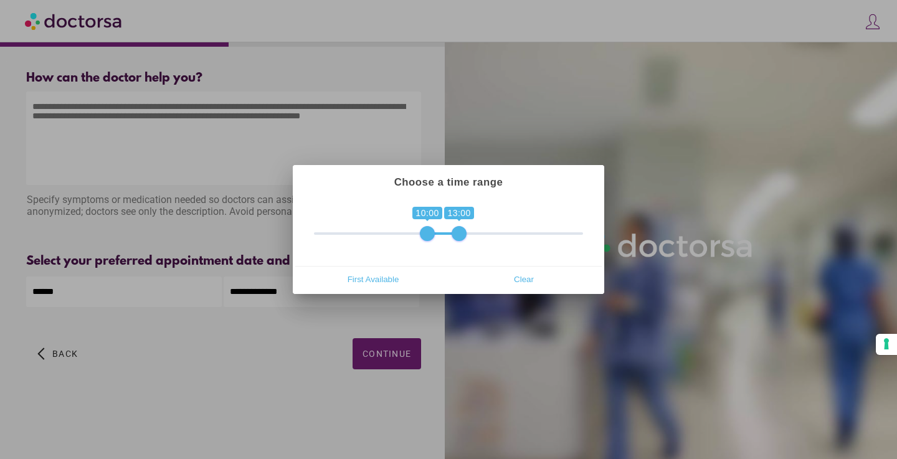 The image size is (897, 459). I want to click on span: 13:00, so click(459, 213).